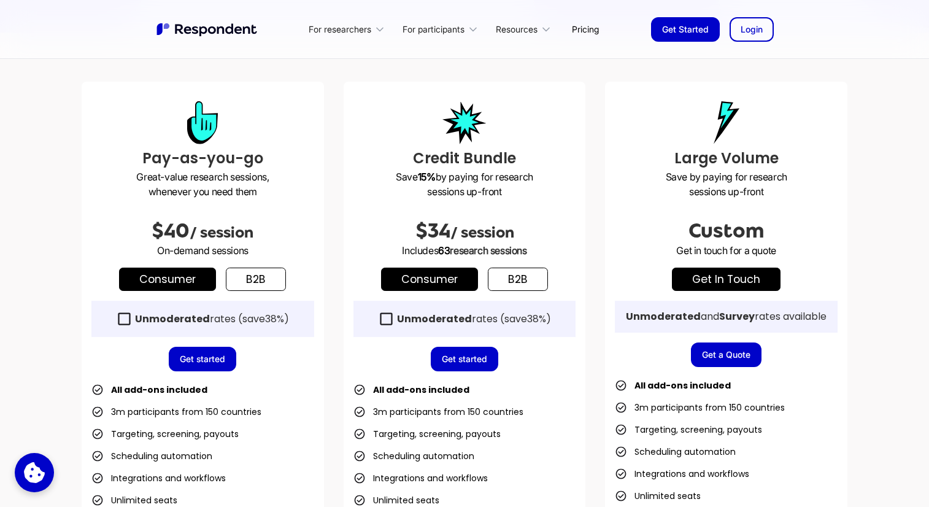 The height and width of the screenshot is (507, 929). What do you see at coordinates (202, 184) in the screenshot?
I see `p: Great-value research sessions, whenever you need them` at bounding box center [202, 184].